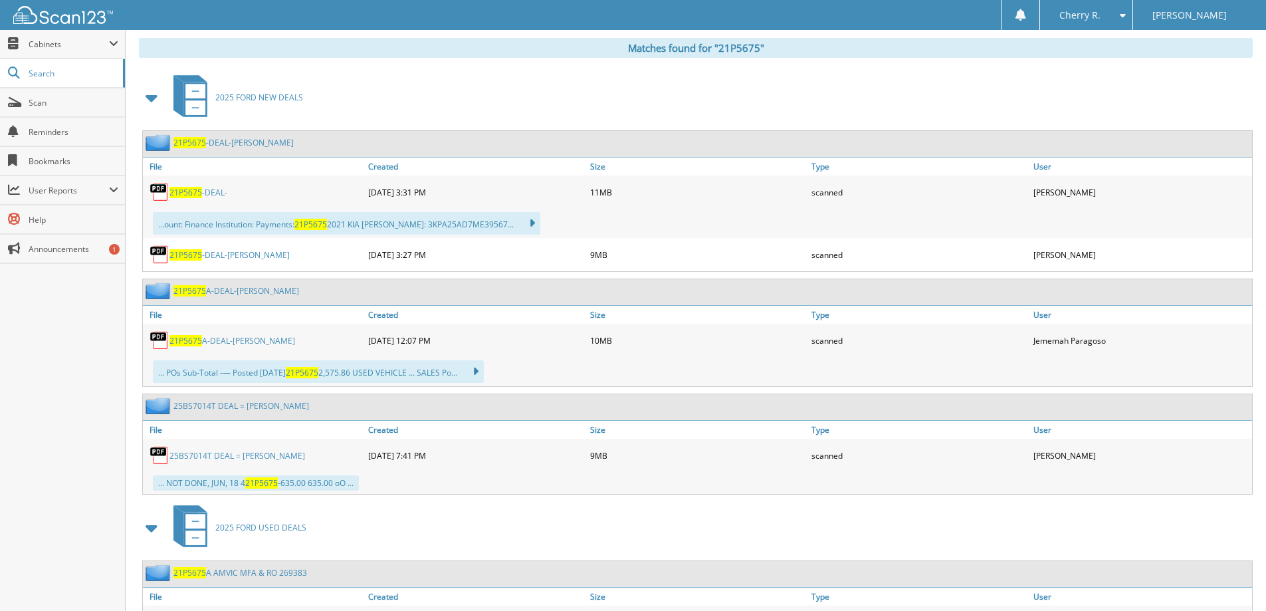 The width and height of the screenshot is (1266, 611). Describe the element at coordinates (698, 340) in the screenshot. I see `div: 10MB` at that location.